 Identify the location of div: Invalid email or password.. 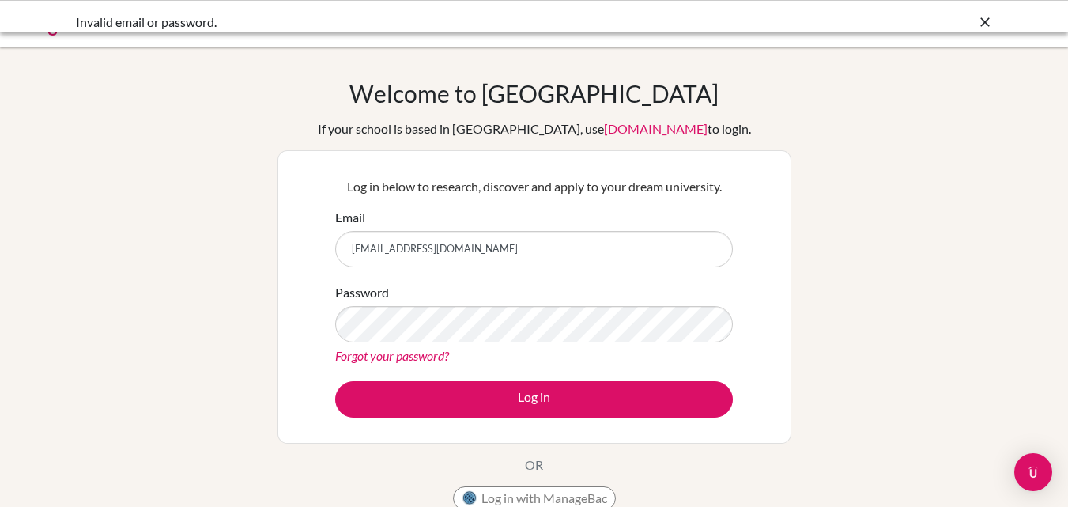
(416, 22).